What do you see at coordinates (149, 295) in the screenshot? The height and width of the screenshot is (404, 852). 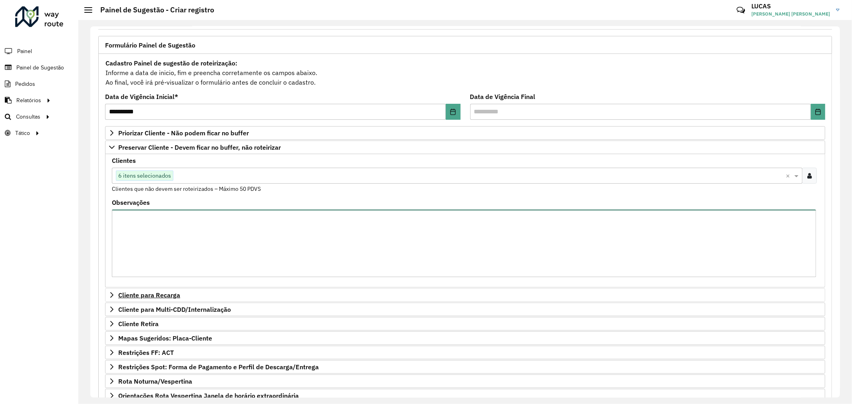 I see `span: Cliente para Recarga` at bounding box center [149, 295].